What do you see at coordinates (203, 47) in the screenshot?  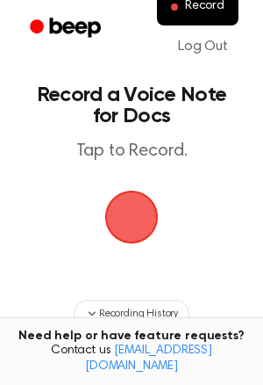 I see `a: Log Out` at bounding box center [203, 47].